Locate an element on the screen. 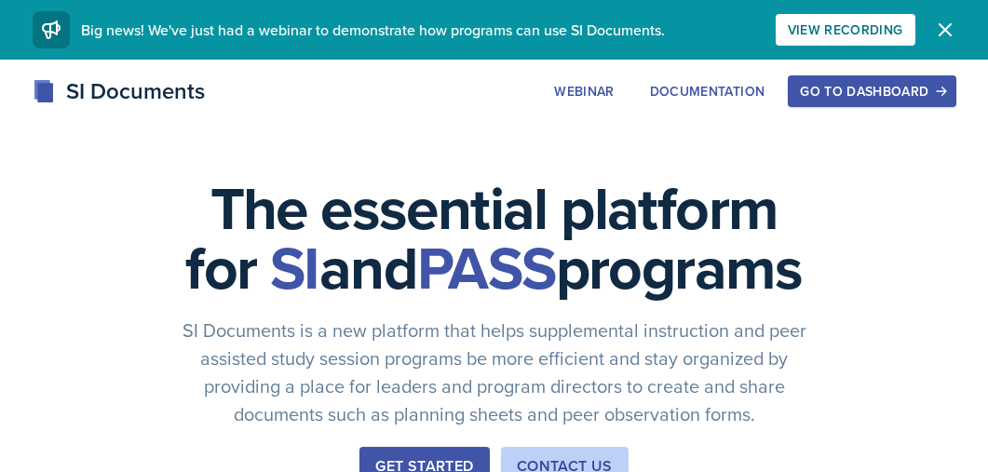 This screenshot has height=472, width=988. button: Go to Dashboard is located at coordinates (872, 91).